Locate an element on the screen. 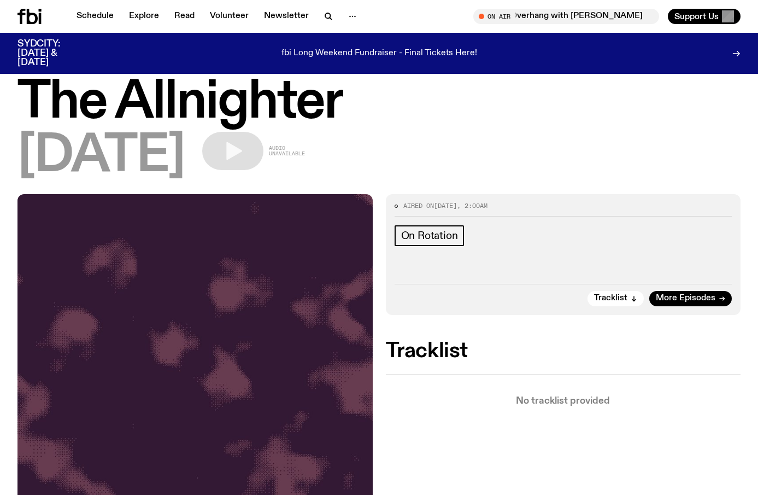  span: Support Us is located at coordinates (697, 16).